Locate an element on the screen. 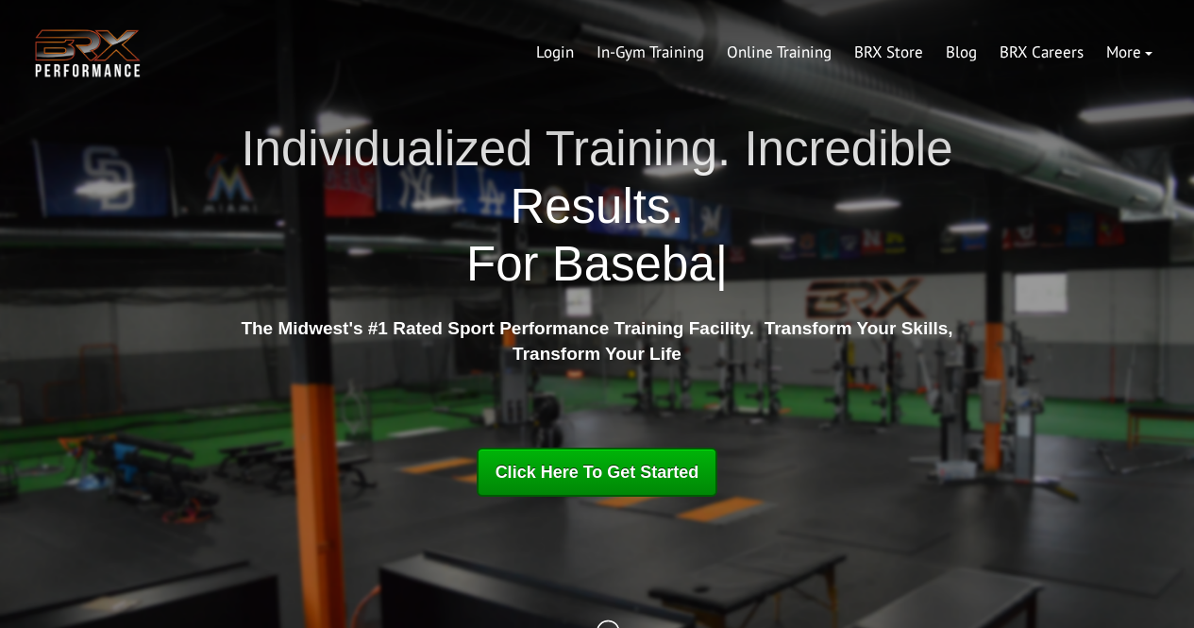 This screenshot has width=1194, height=628. a: Click Here To Get Started is located at coordinates (598, 472).